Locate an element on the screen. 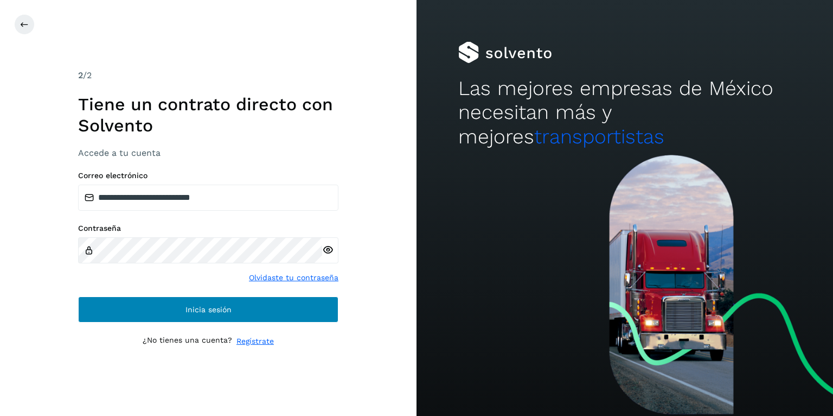  span: Inicia sesión is located at coordinates (208, 309).